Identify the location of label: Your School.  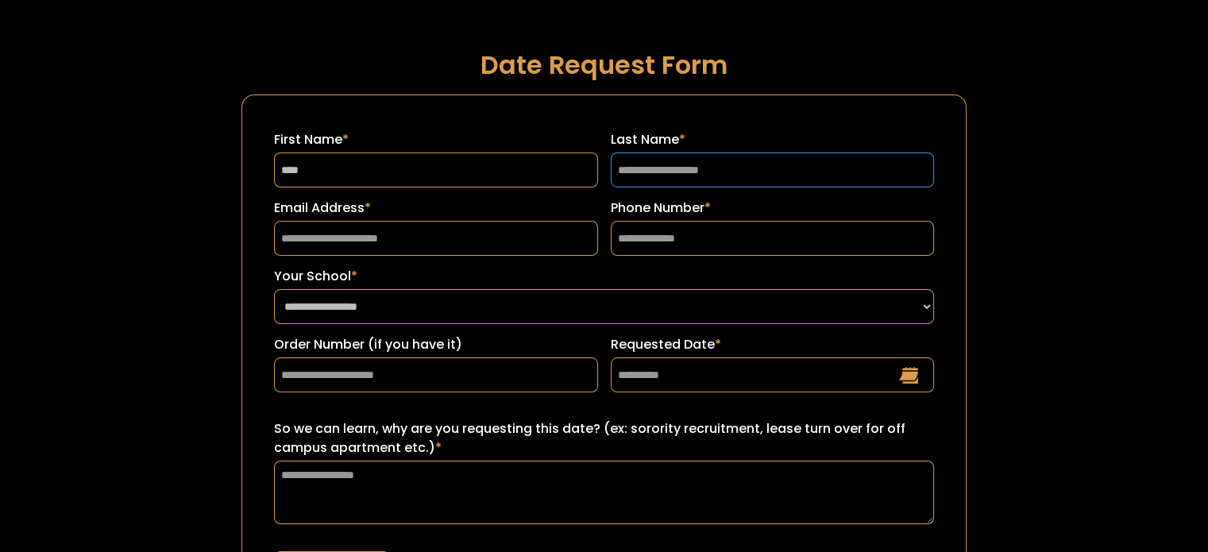
(604, 276).